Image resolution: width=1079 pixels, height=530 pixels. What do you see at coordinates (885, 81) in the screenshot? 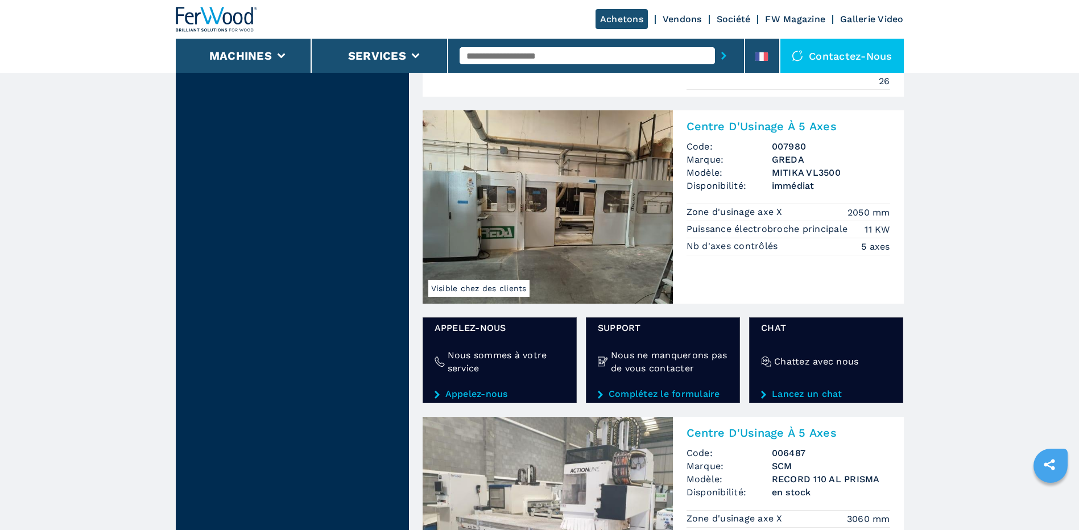
I see `em: 26` at bounding box center [885, 81].